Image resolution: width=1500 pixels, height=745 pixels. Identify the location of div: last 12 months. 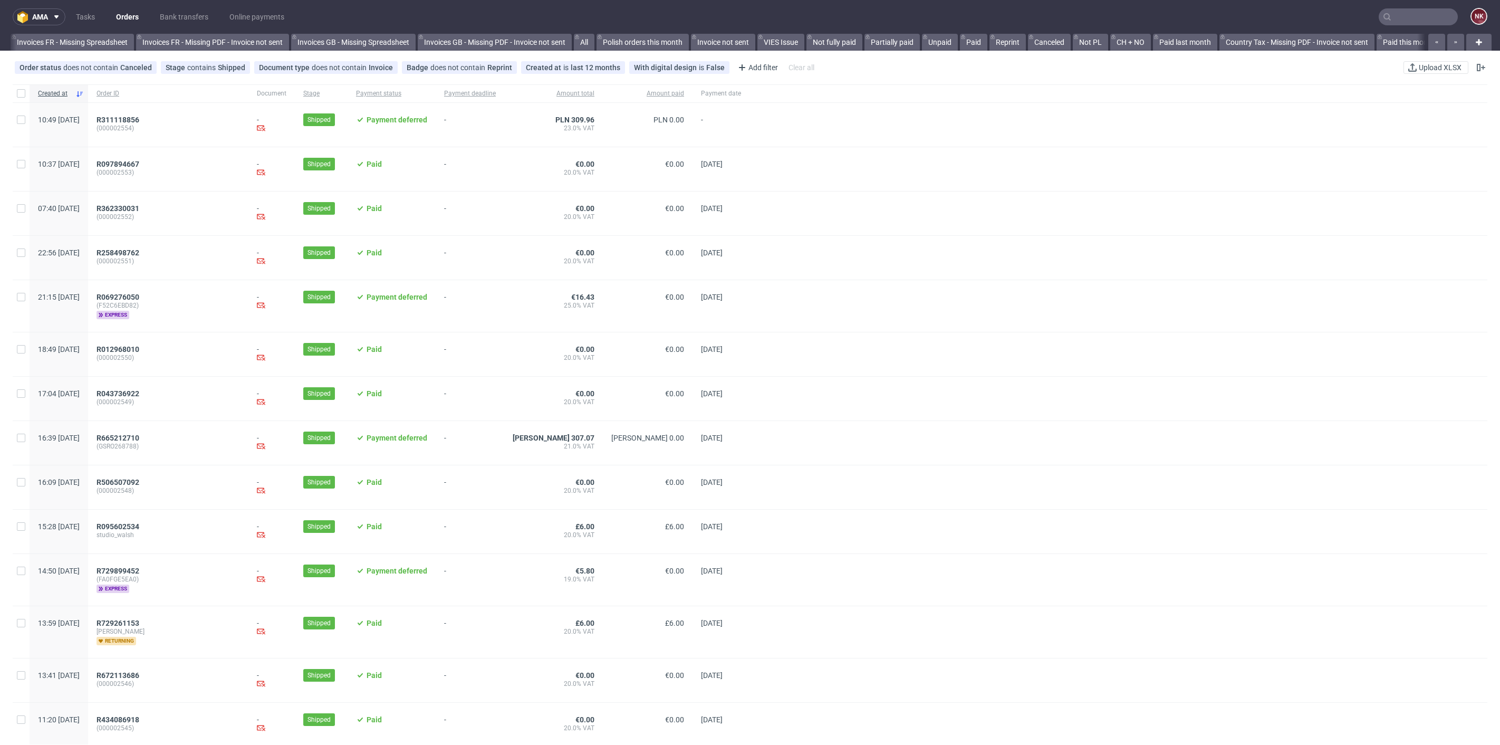
(595, 67).